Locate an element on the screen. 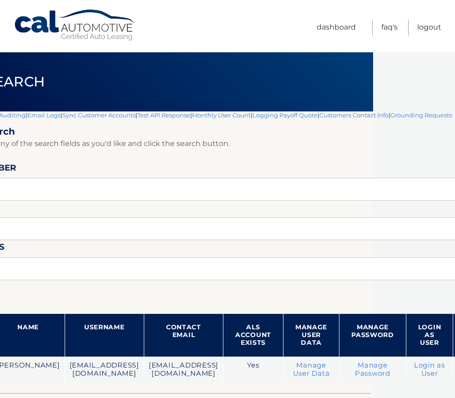 This screenshot has width=455, height=398. a: Cal Automotive is located at coordinates (75, 25).